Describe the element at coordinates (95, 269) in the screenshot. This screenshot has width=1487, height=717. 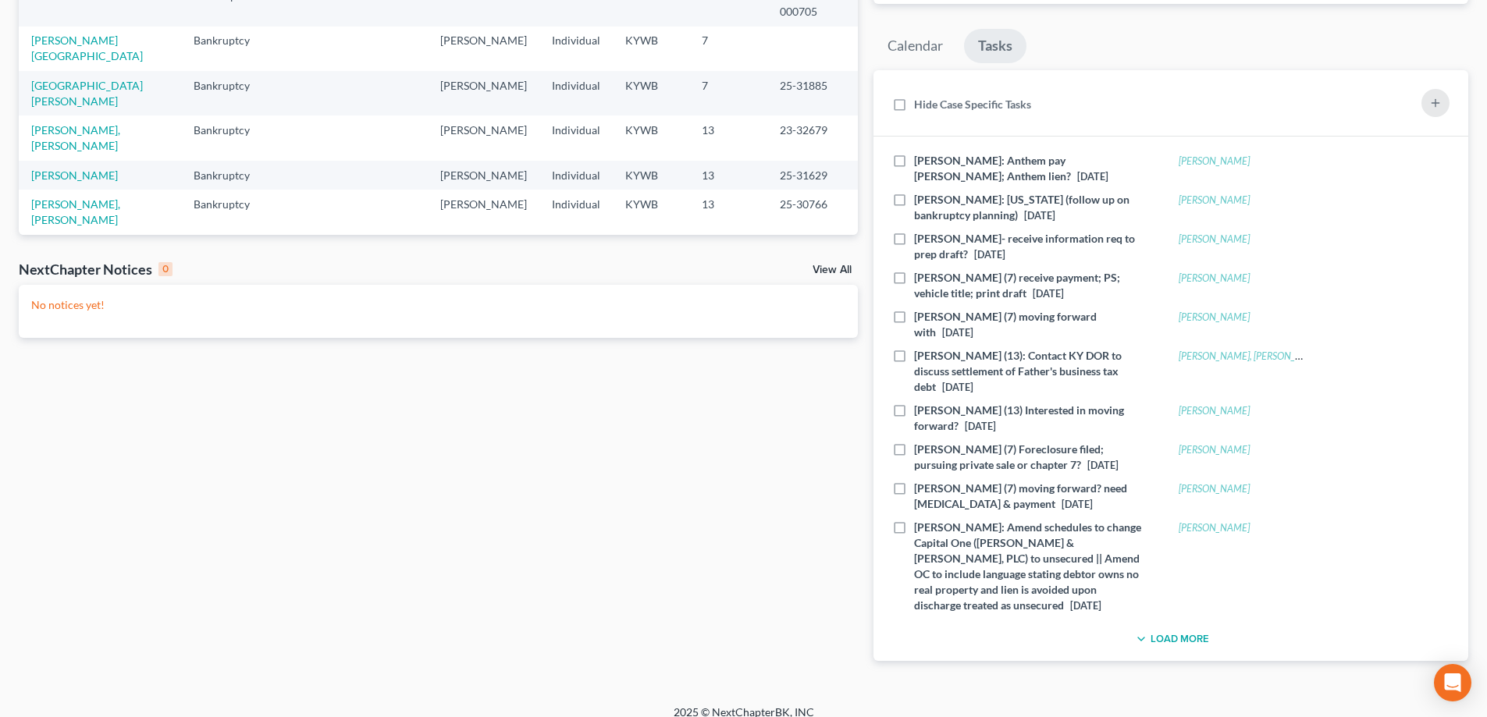
I see `div: NextChapter Notices` at that location.